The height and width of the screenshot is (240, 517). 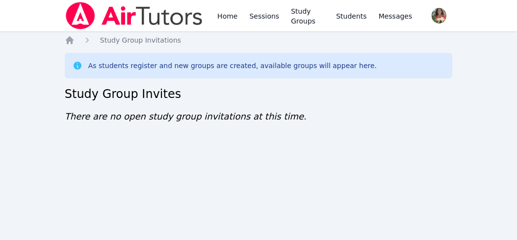 I want to click on h2: Study Group Invites, so click(x=258, y=94).